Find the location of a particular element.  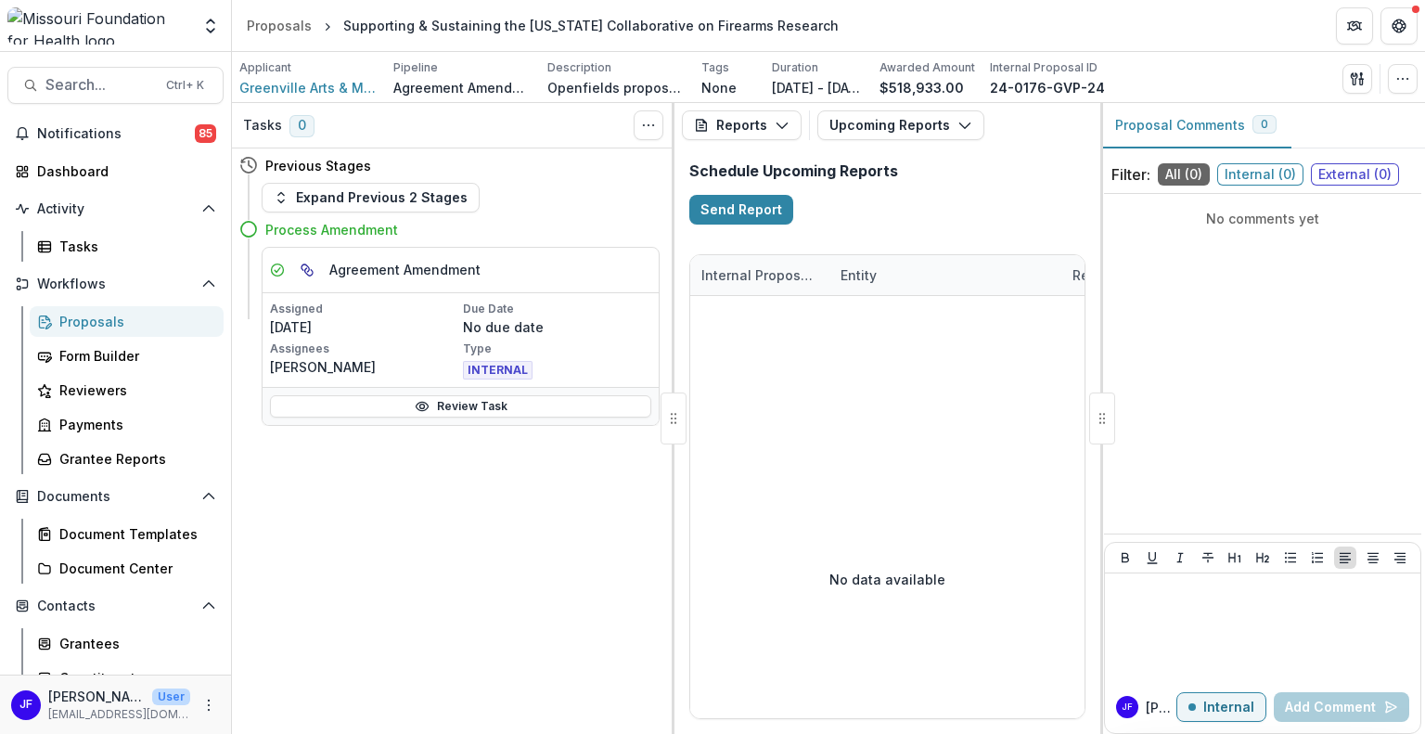

p: Assignees is located at coordinates (365, 349).